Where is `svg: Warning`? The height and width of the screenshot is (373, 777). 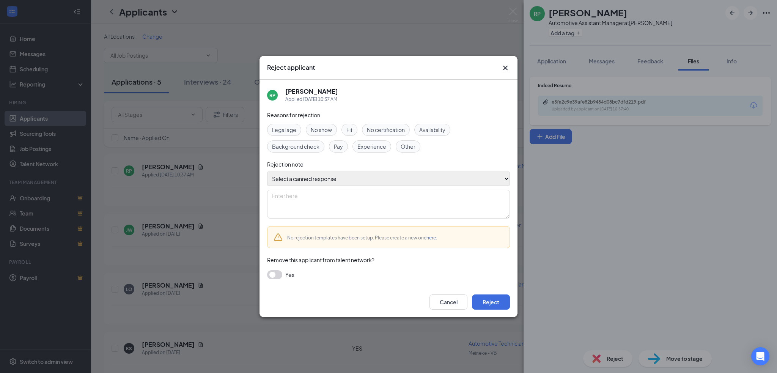
svg: Warning is located at coordinates (278, 237).